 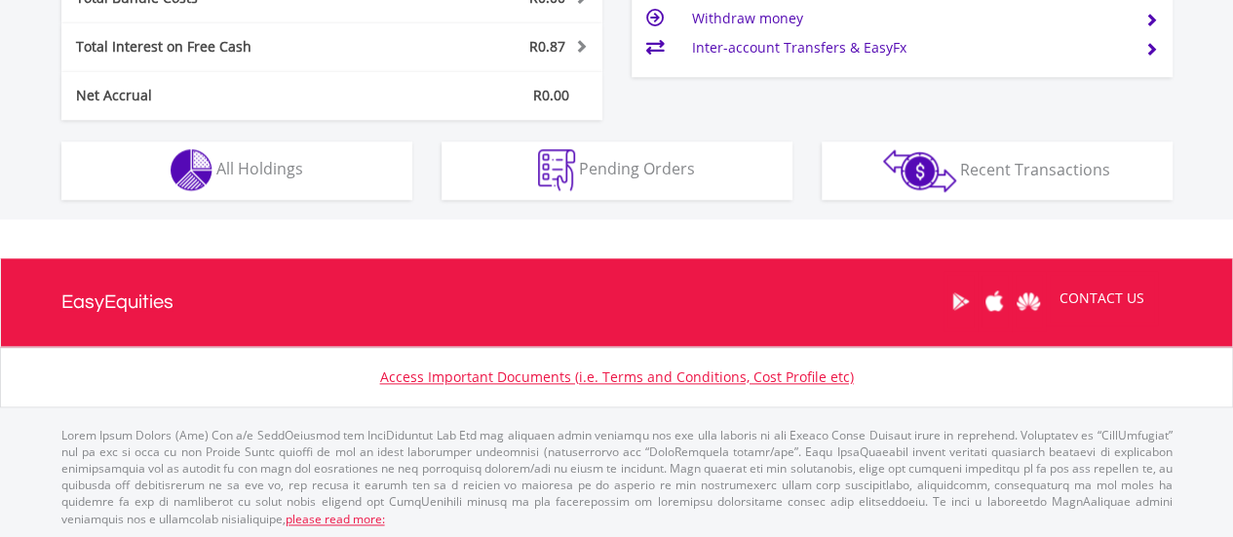 What do you see at coordinates (219, 96) in the screenshot?
I see `div: Net Accrual` at bounding box center [219, 96].